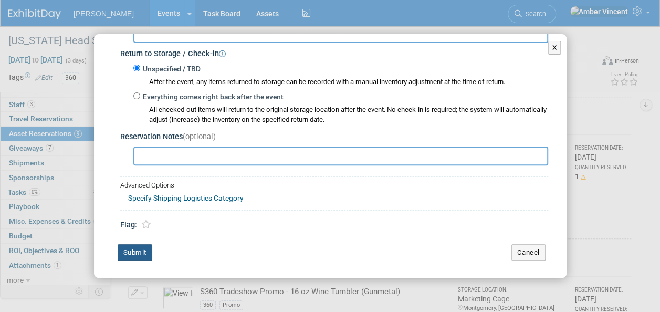 This screenshot has height=312, width=660. Describe the element at coordinates (334, 185) in the screenshot. I see `div: Advanced Options` at that location.